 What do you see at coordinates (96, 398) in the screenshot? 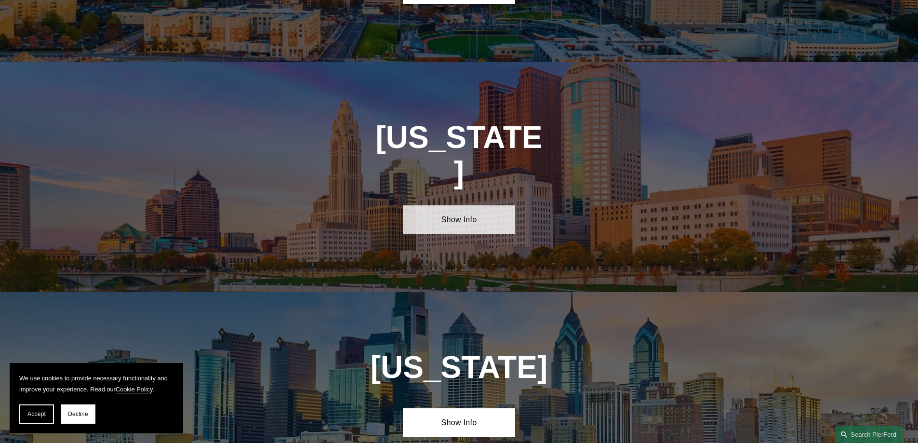
I see `section: Cookie banner` at bounding box center [96, 398].